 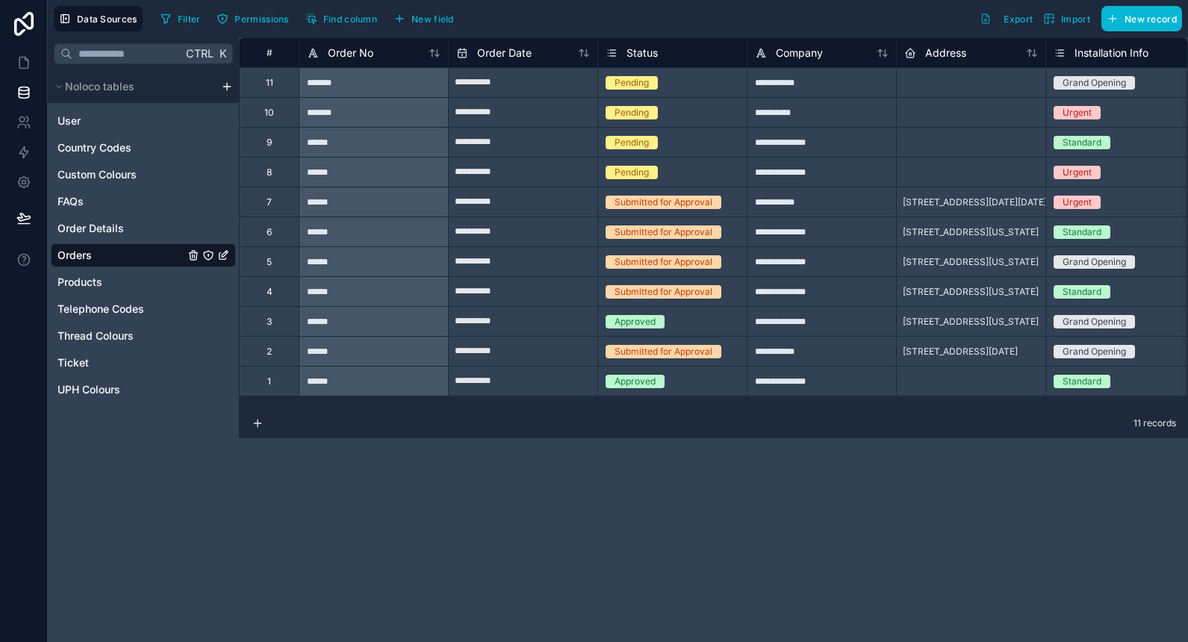 What do you see at coordinates (1111, 53) in the screenshot?
I see `span: Installation Info` at bounding box center [1111, 53].